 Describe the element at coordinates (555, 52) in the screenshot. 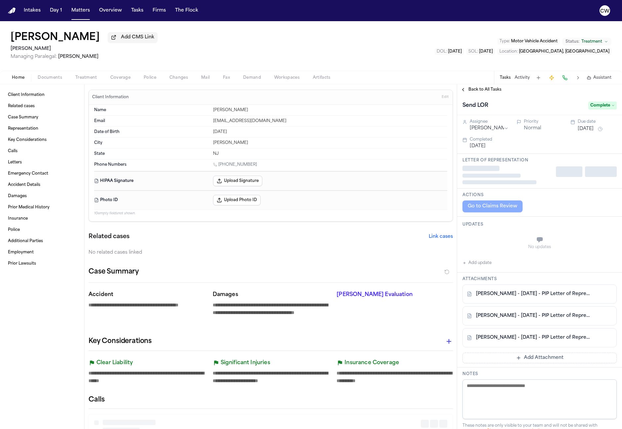

I see `button: Edit Location: Jackson, NJ` at that location.